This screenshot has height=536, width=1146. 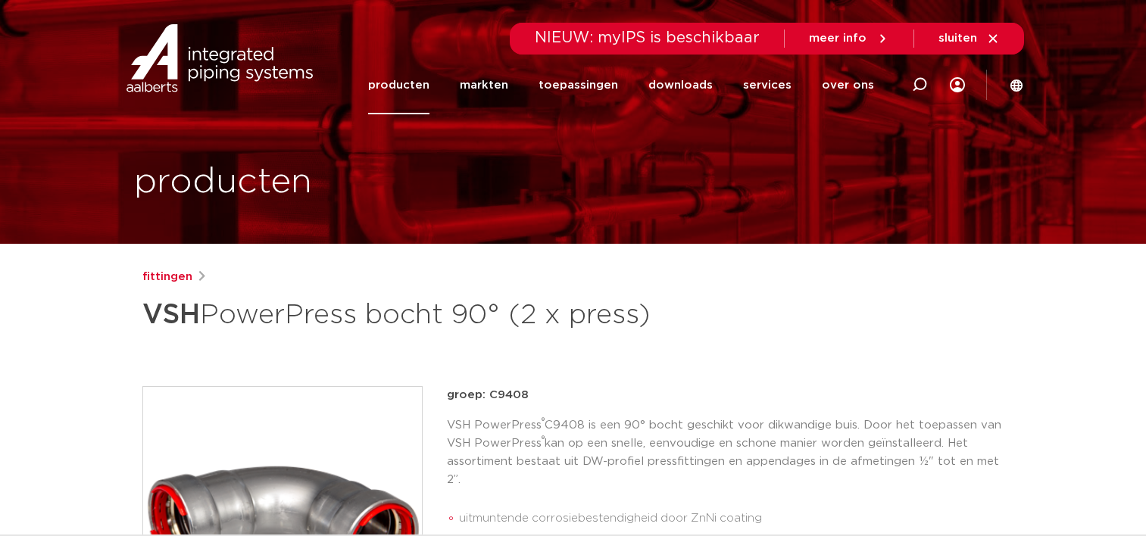 I want to click on span: NIEUW: myIPS is beschikbaar, so click(x=647, y=38).